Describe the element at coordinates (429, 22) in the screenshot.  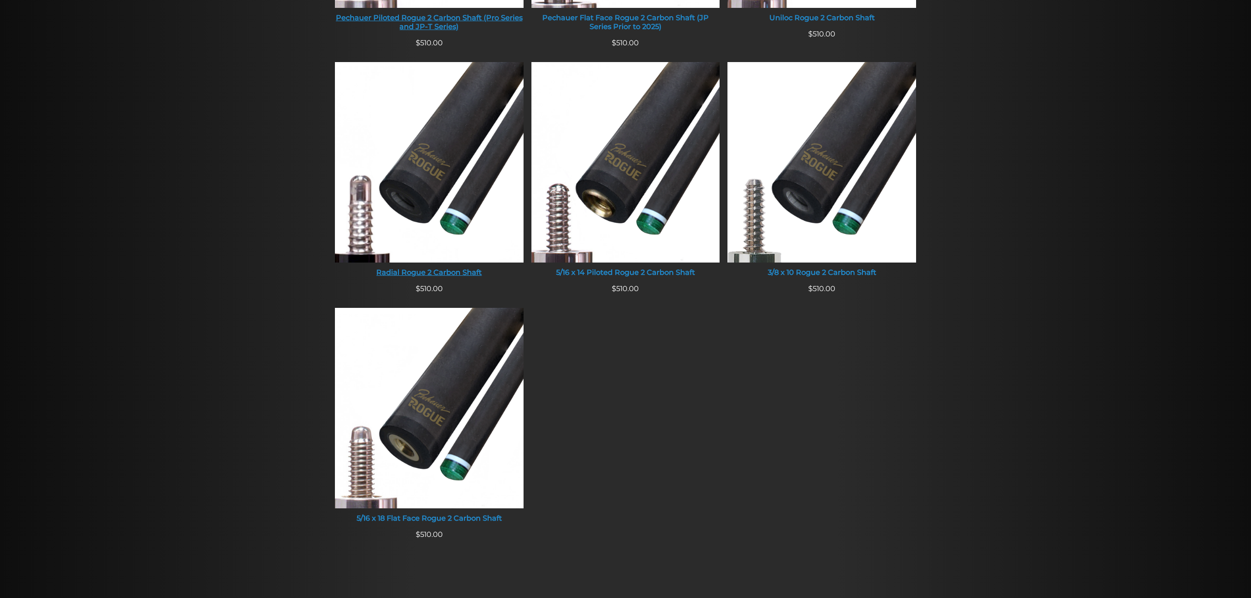
I see `div: Pechauer Piloted Rogue 2 Carbon Shaft (Pro Series and JP-T Series)` at that location.